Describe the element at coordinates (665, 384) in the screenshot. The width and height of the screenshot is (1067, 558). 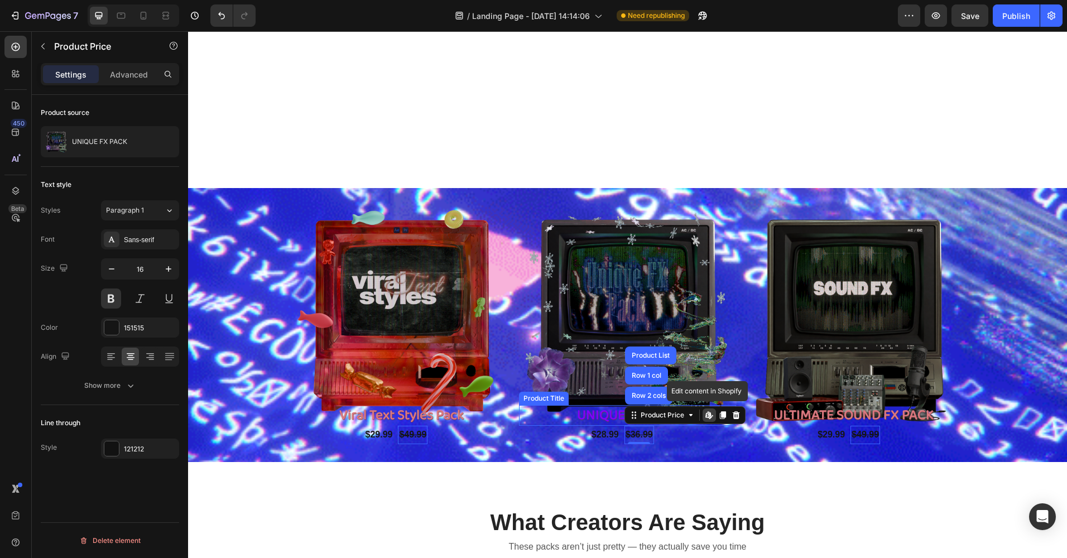
I see `h2: ULTIMATE SOUND FX PACK` at that location.